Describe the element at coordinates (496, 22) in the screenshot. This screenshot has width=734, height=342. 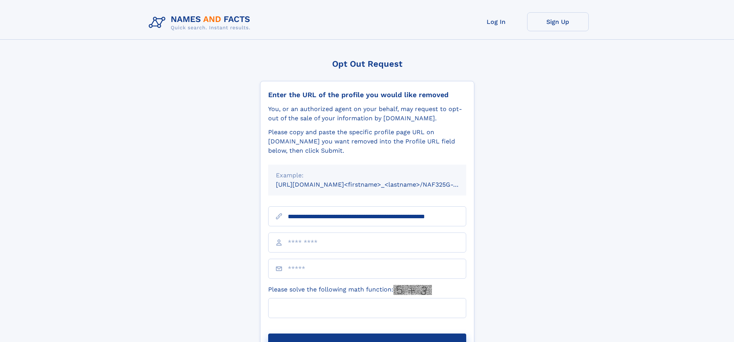
I see `a: Log In` at that location.